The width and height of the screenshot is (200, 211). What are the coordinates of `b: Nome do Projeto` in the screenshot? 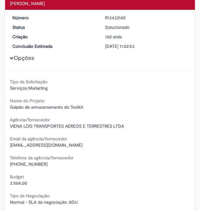 It's located at (27, 101).